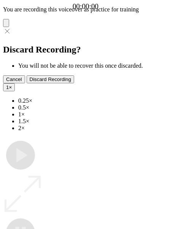 The width and height of the screenshot is (171, 229). What do you see at coordinates (86, 49) in the screenshot?
I see `h2: Discard Recording?` at bounding box center [86, 49].